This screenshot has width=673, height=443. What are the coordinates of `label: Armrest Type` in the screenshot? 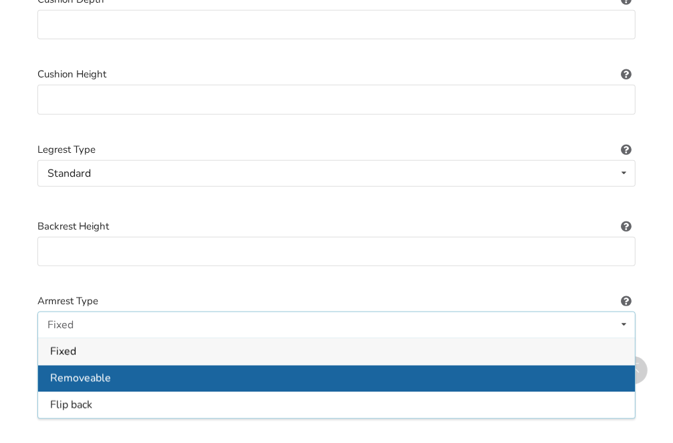 It's located at (336, 301).